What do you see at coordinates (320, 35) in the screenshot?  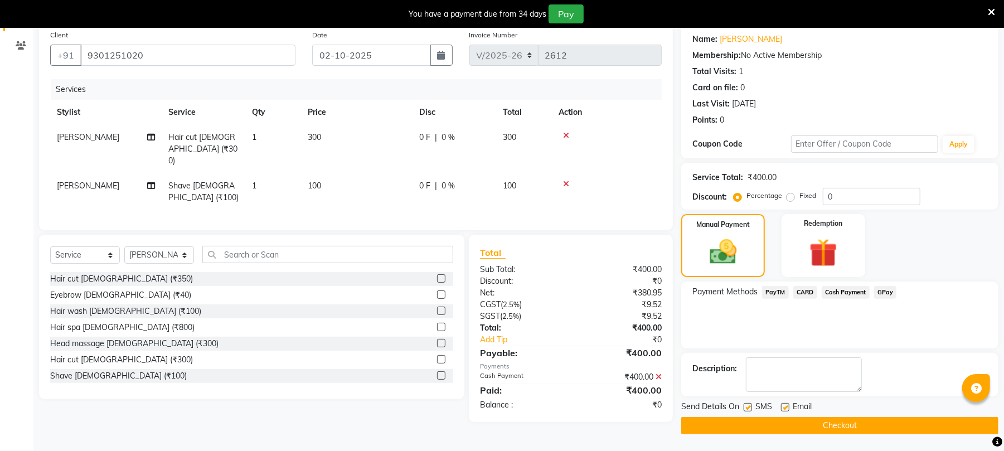 I see `label: Date` at bounding box center [320, 35].